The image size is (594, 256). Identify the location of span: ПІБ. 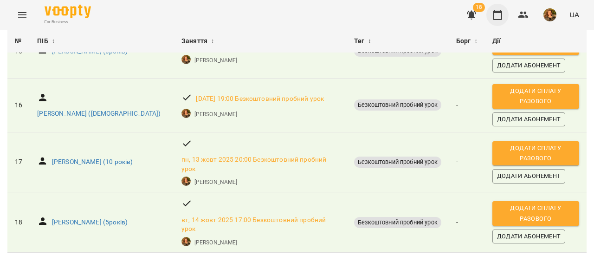
(42, 41).